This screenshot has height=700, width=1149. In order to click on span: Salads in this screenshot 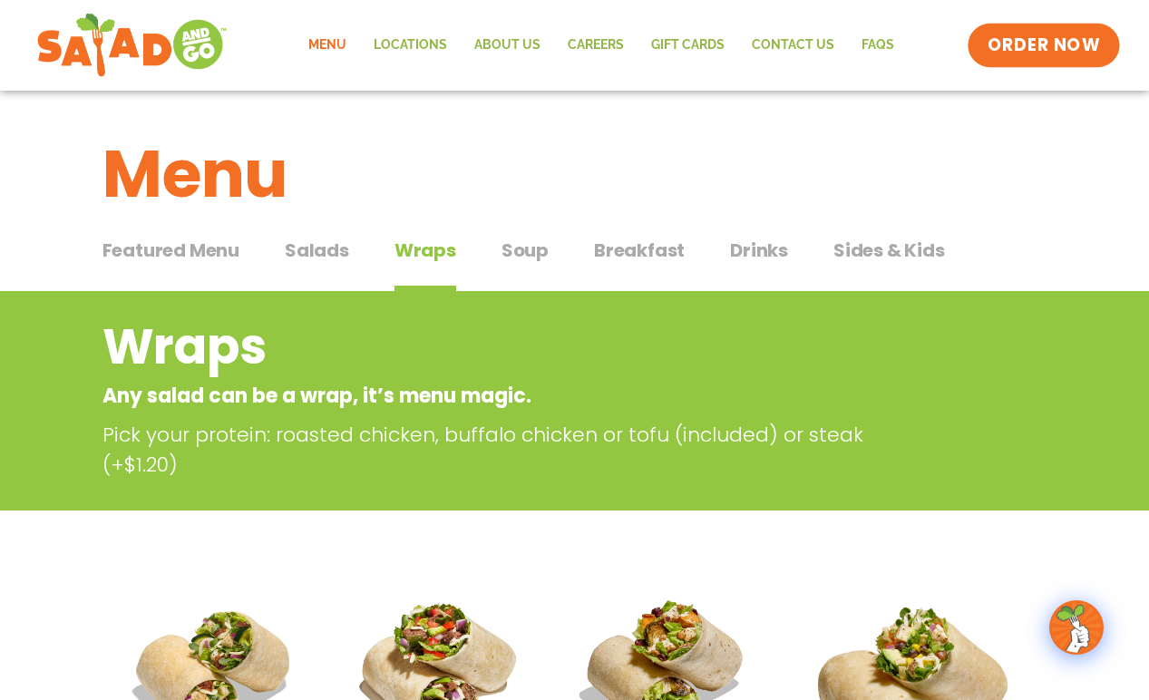, I will do `click(317, 250)`.